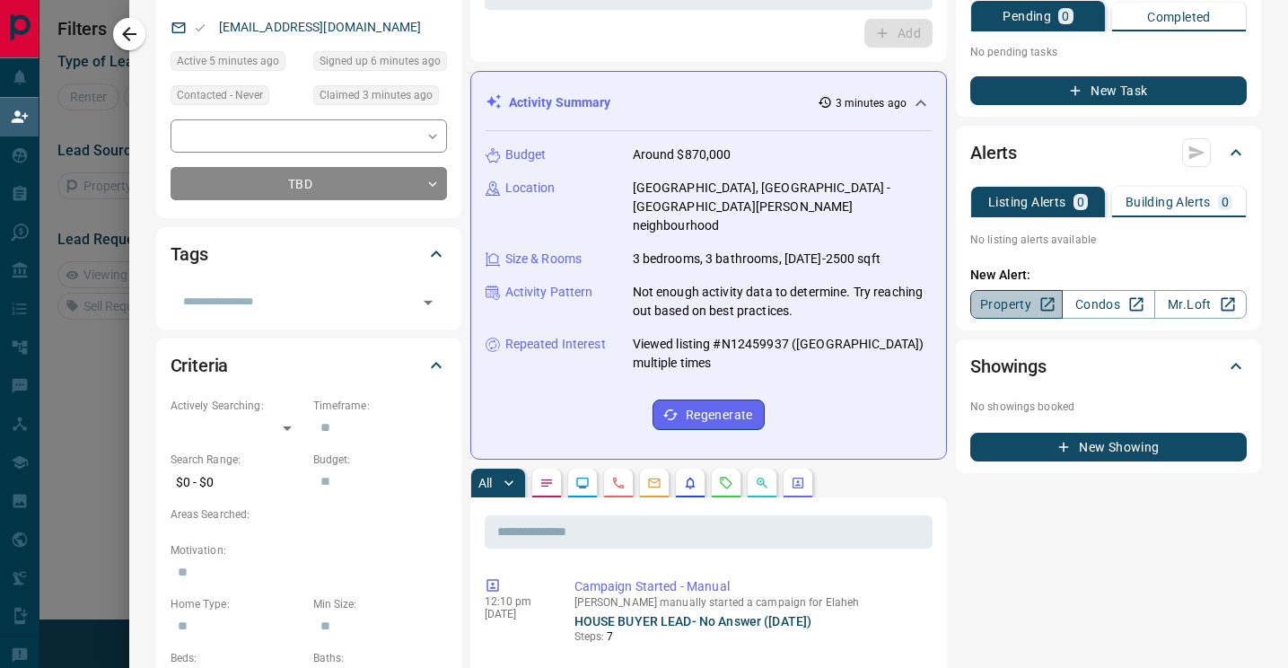 The height and width of the screenshot is (668, 1288). Describe the element at coordinates (380, 658) in the screenshot. I see `p: Baths:` at that location.